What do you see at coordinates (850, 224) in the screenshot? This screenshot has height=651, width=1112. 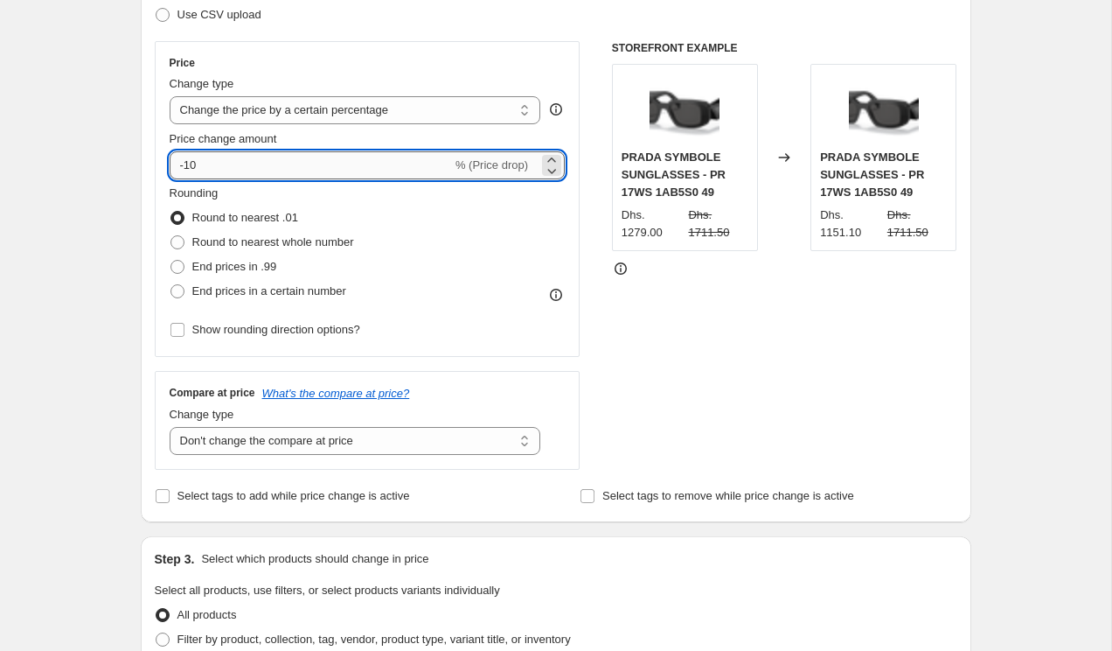 I see `div: Dhs. 1151.10` at bounding box center [850, 224].